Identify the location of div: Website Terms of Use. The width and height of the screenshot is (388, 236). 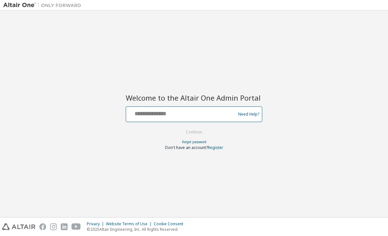
(130, 224).